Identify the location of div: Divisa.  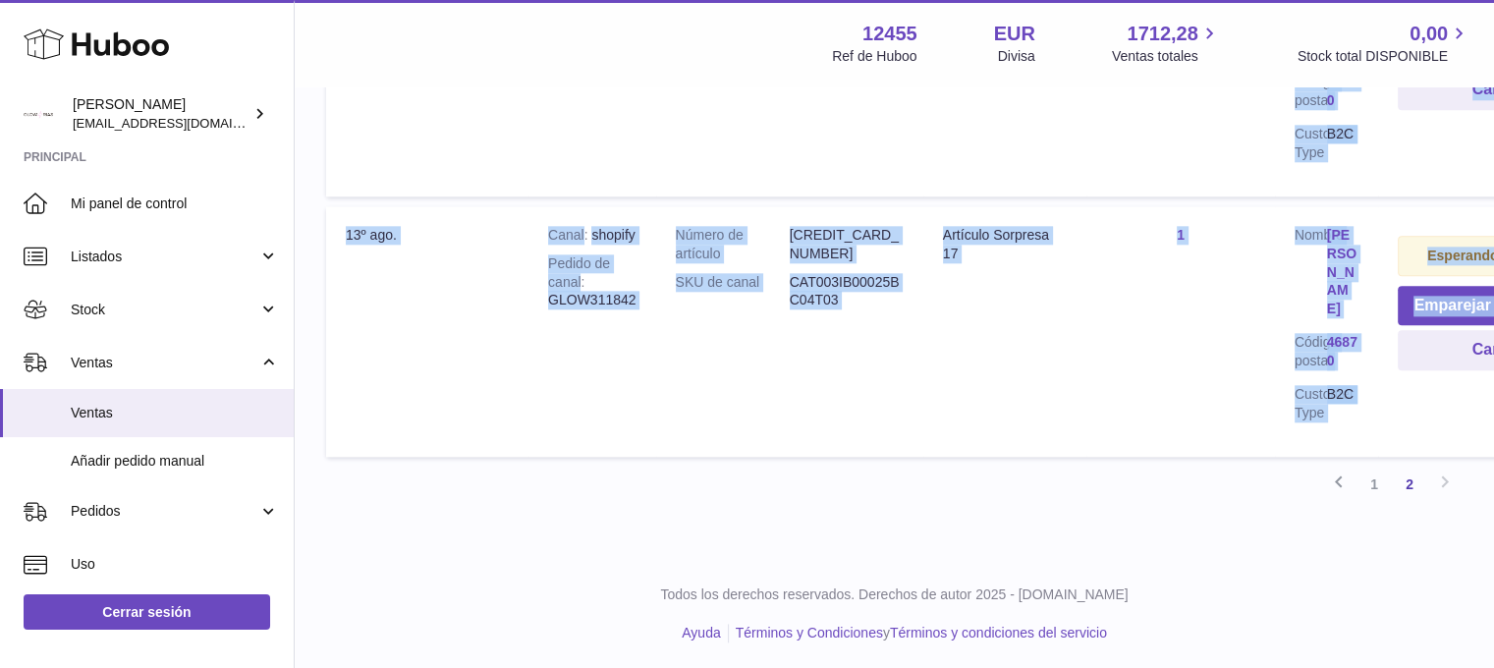
(1016, 56).